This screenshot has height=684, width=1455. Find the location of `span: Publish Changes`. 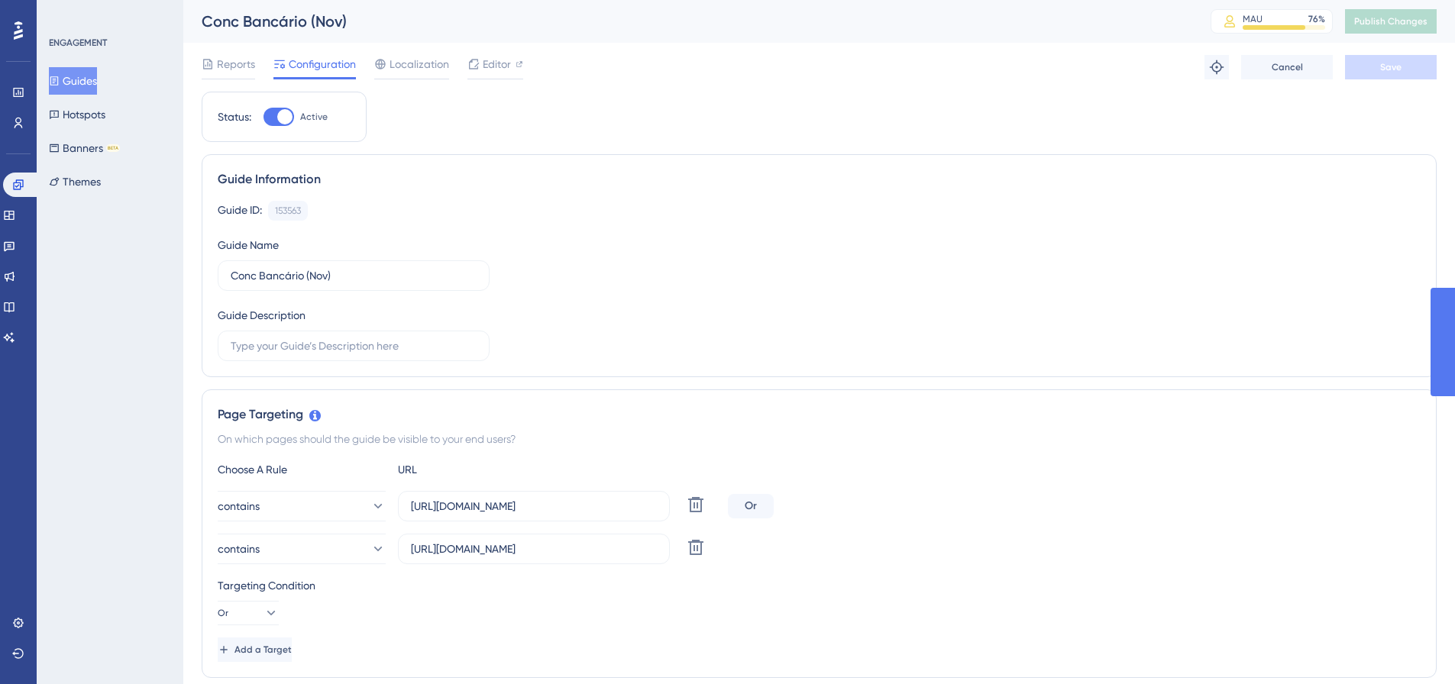

span: Publish Changes is located at coordinates (1391, 21).